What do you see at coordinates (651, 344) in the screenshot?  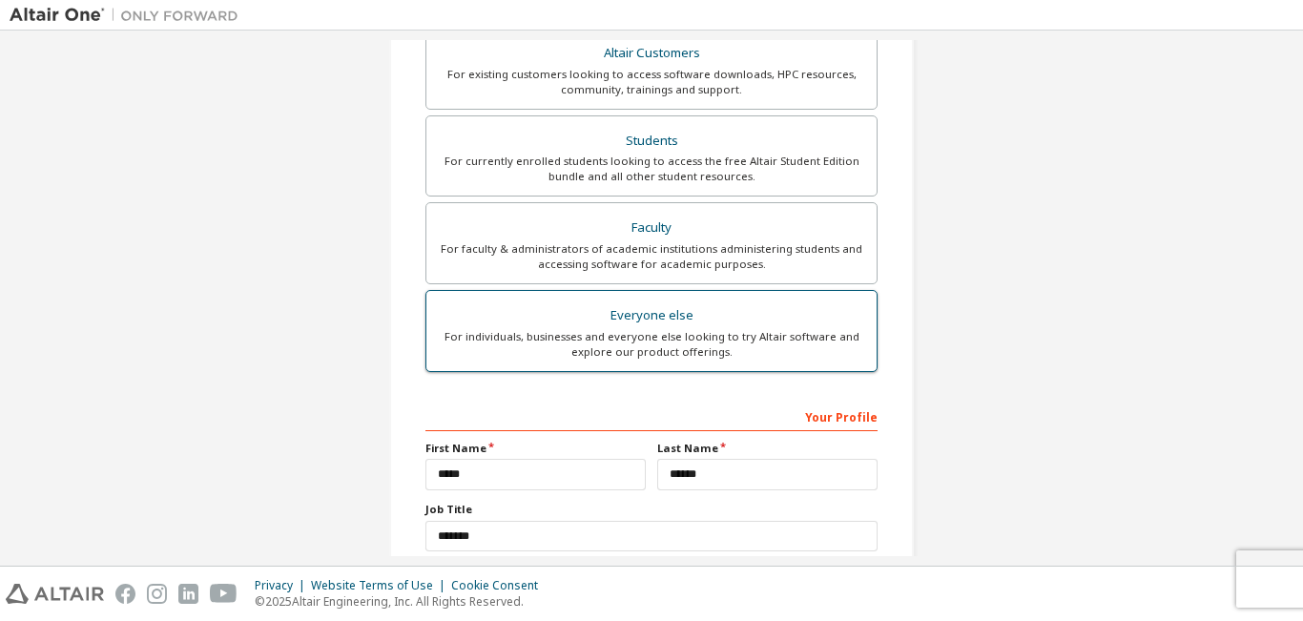 I see `div: For individuals, businesses and everyone else looking to try Altair software and explore our prod...` at bounding box center [651, 344].